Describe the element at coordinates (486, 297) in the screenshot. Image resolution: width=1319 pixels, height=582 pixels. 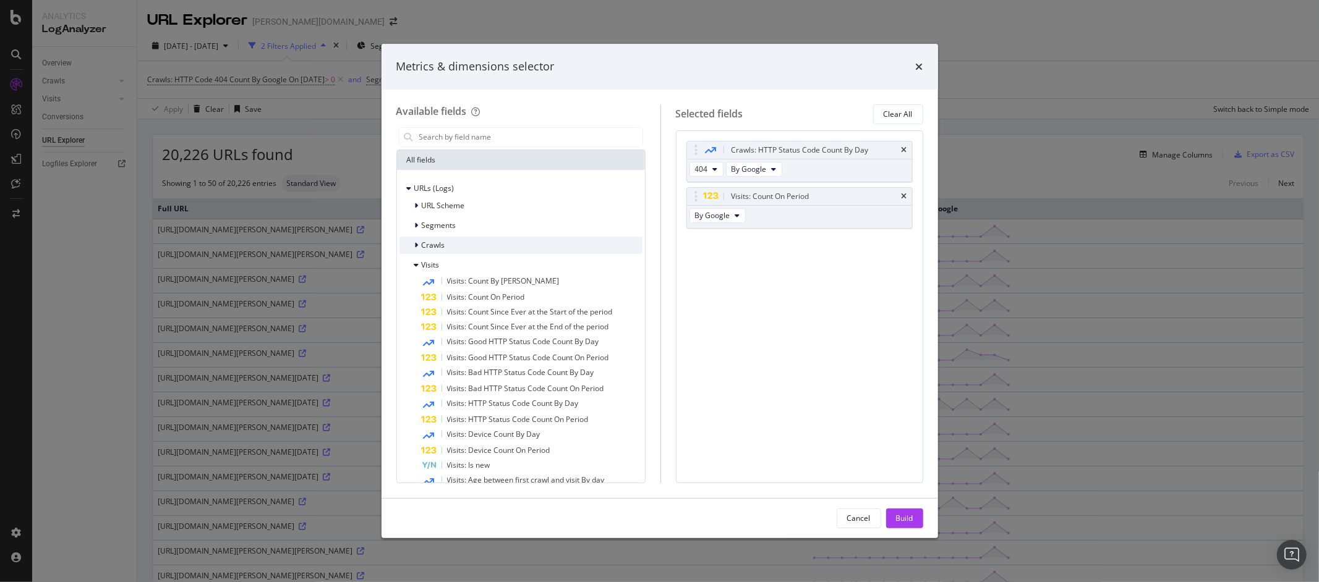
I see `span: Visits: Count On Period` at that location.